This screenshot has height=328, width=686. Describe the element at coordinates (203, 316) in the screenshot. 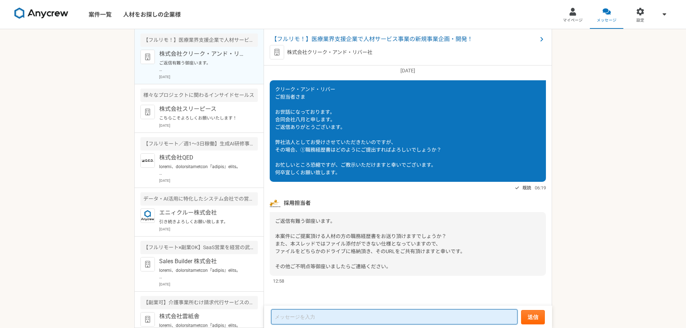

I see `p: 株式会社雲紙舎` at that location.